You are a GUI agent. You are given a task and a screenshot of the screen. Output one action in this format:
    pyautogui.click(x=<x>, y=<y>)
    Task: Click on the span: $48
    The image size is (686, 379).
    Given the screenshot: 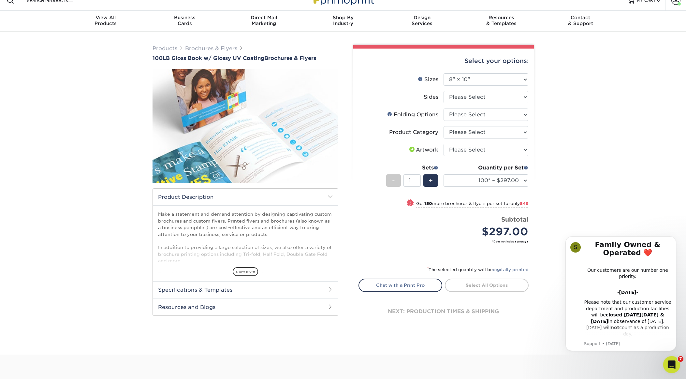 What is the action you would take?
    pyautogui.click(x=524, y=203)
    